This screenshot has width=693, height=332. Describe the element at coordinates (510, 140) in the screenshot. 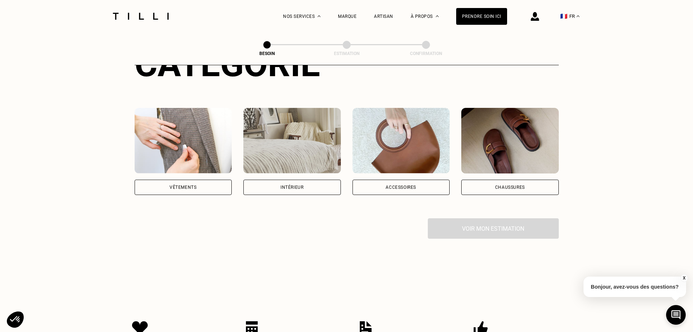

I see `img: Chaussures` at that location.